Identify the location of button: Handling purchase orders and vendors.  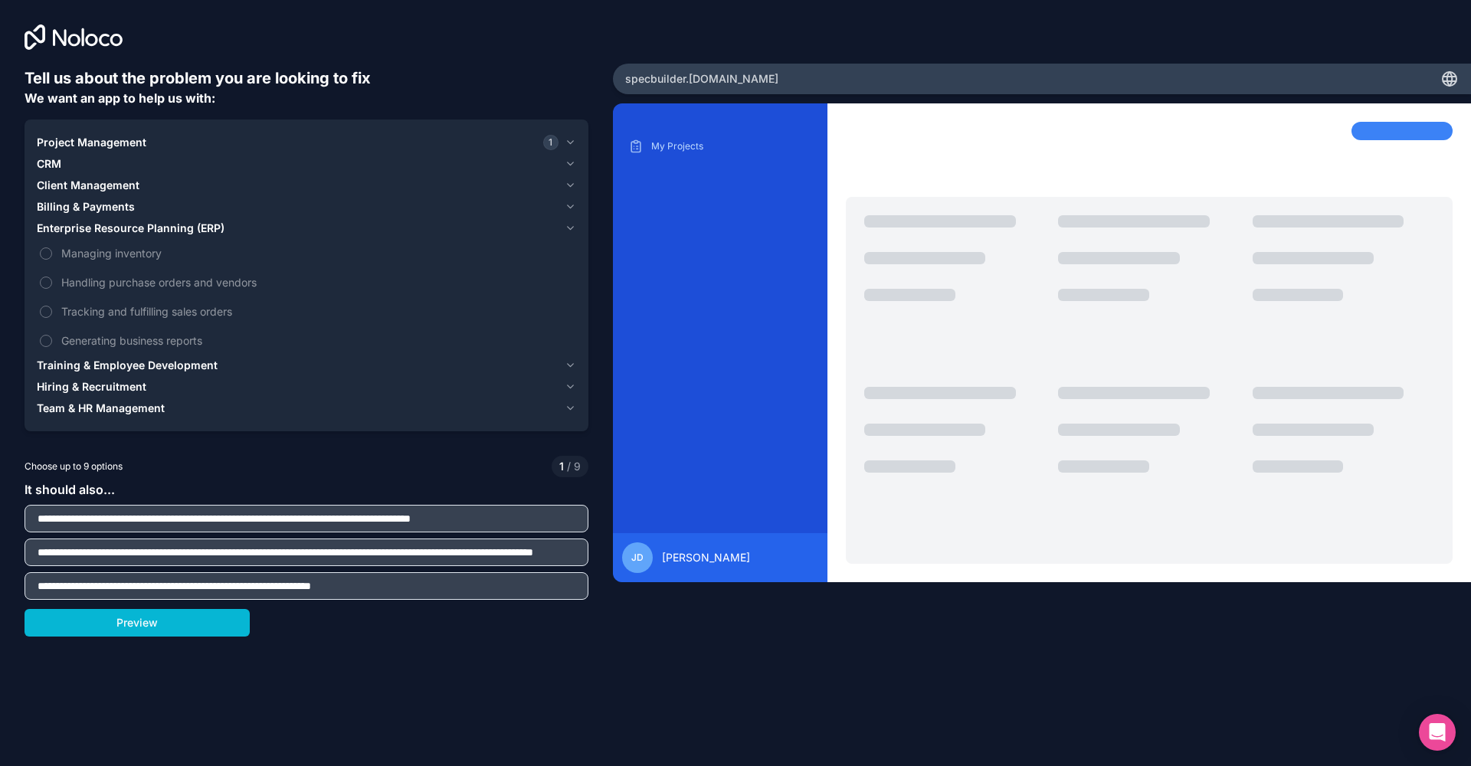
(46, 283).